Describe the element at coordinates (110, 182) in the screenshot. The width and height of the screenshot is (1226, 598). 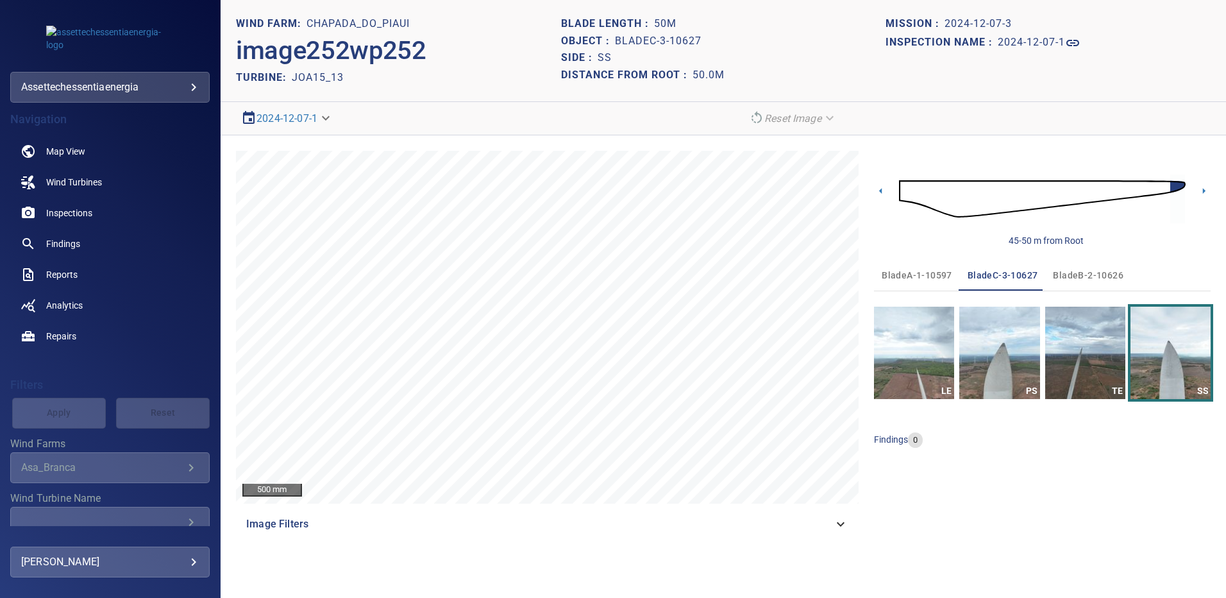
I see `a: windturbines noActive` at that location.